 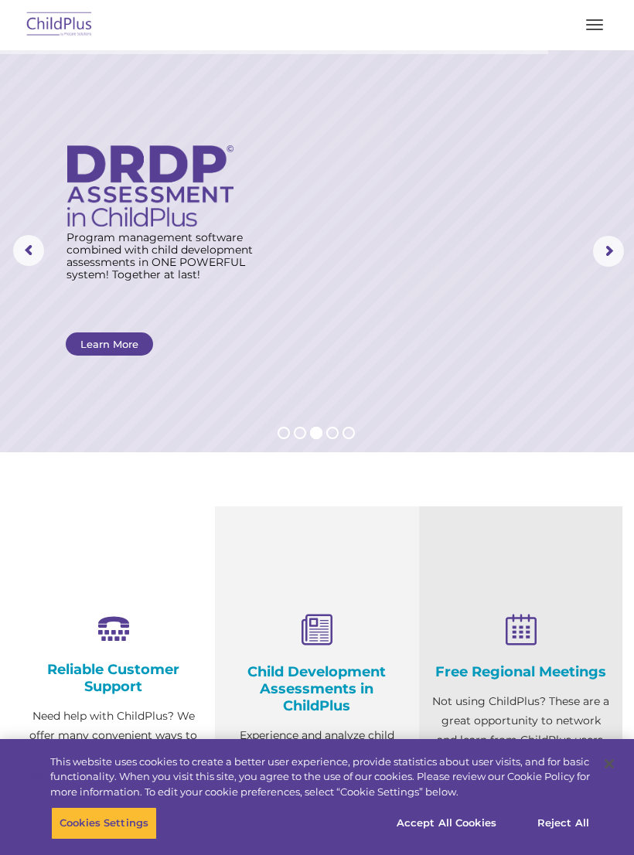 I want to click on img: ChildPlus by Procare Solutions, so click(x=59, y=25).